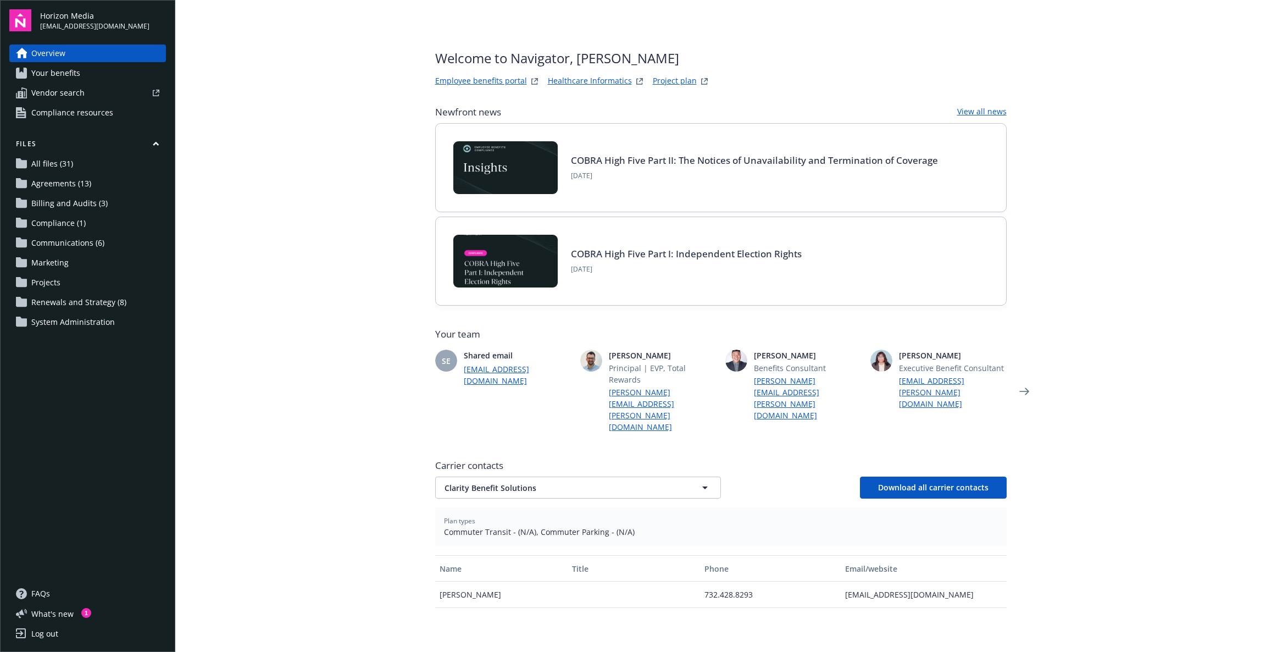 Image resolution: width=1266 pixels, height=652 pixels. Describe the element at coordinates (45, 634) in the screenshot. I see `div: Log out` at that location.